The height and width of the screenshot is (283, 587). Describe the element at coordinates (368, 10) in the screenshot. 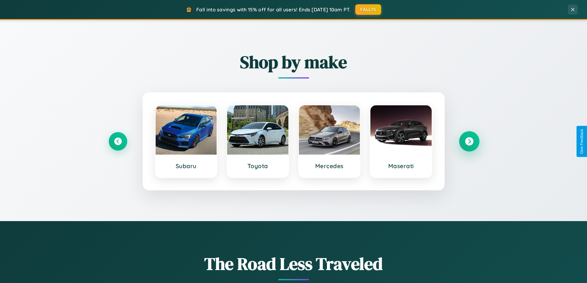

I see `button: FALL15` at that location.